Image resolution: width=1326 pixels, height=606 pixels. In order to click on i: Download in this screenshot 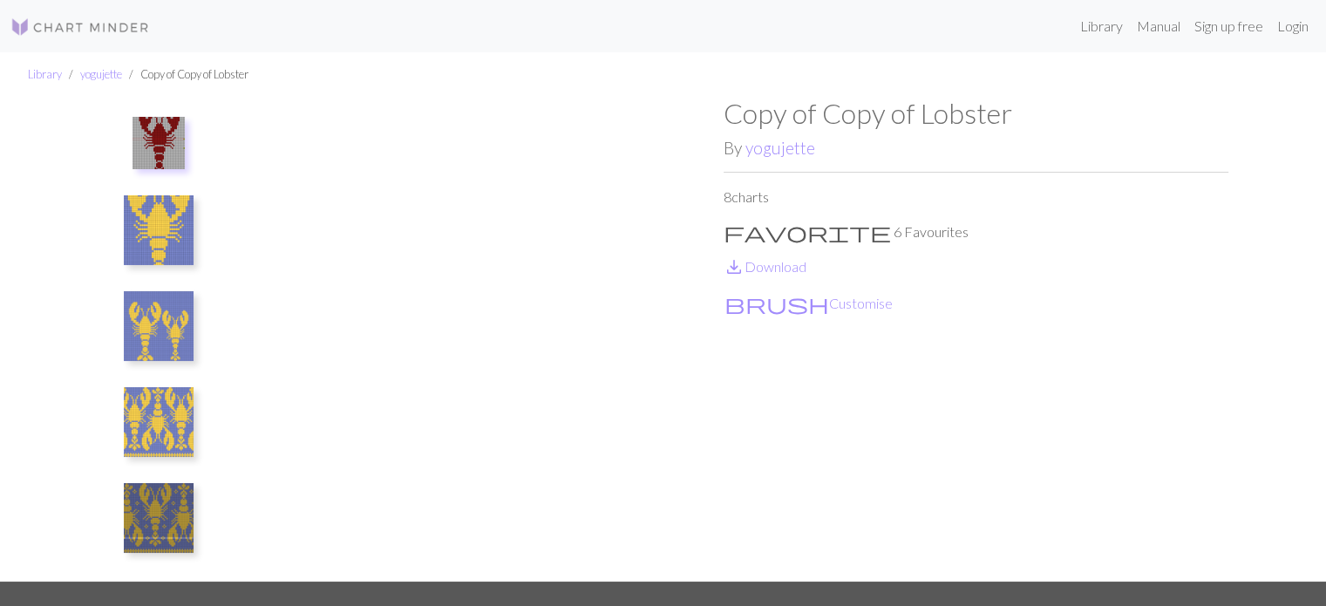, I will do `click(734, 267)`.